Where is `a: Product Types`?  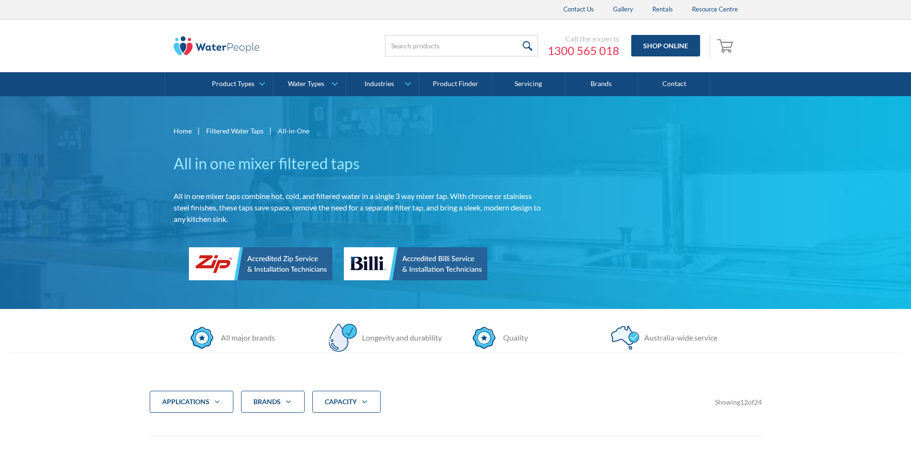
a: Product Types is located at coordinates (237, 84).